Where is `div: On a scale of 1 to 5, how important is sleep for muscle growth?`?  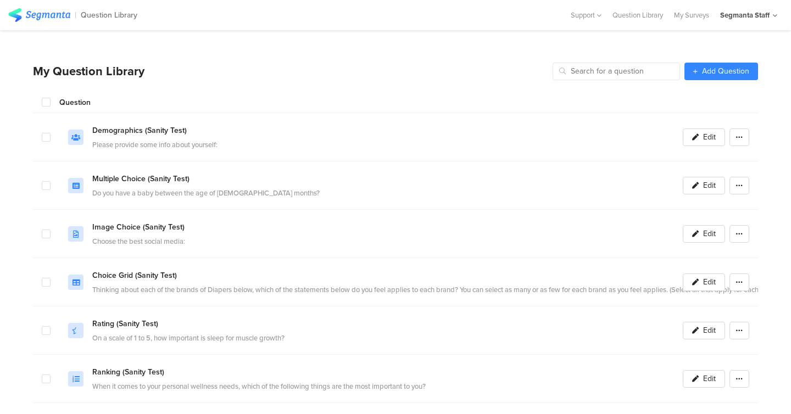 div: On a scale of 1 to 5, how important is sleep for muscle growth? is located at coordinates (188, 338).